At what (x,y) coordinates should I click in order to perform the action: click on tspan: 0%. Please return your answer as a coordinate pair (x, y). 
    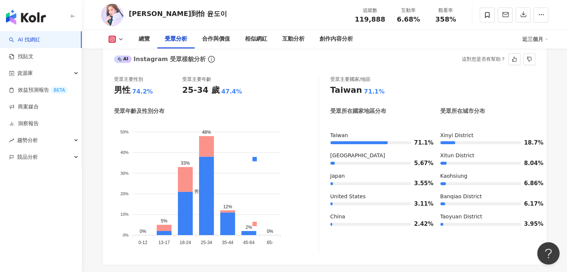
    Looking at the image, I should click on (126, 235).